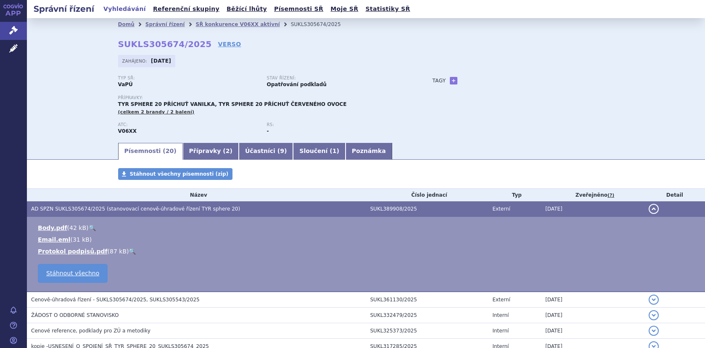  Describe the element at coordinates (593, 195) in the screenshot. I see `th: Zveřejněno` at that location.